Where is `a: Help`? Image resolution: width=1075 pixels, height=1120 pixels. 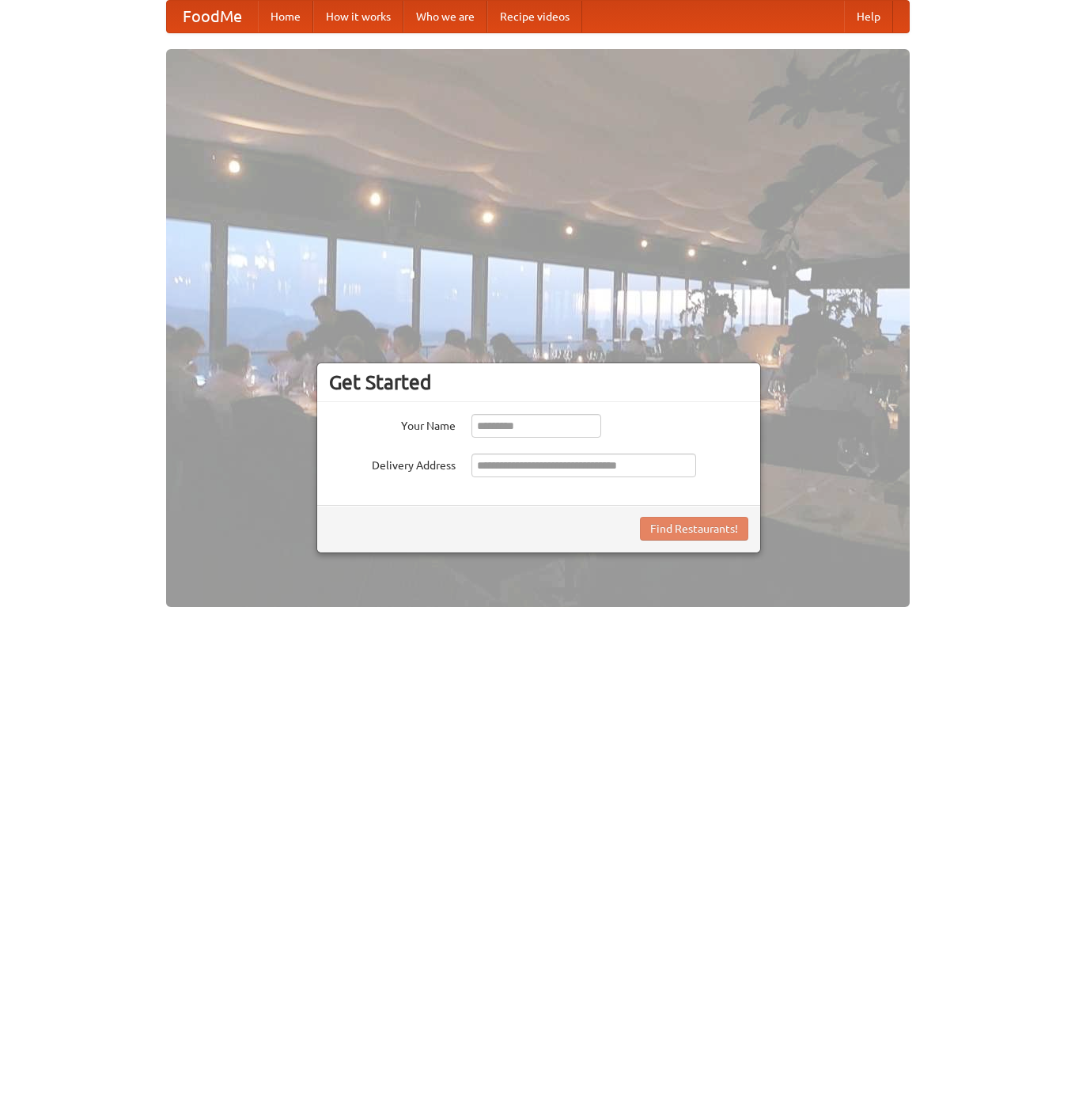 a: Help is located at coordinates (869, 16).